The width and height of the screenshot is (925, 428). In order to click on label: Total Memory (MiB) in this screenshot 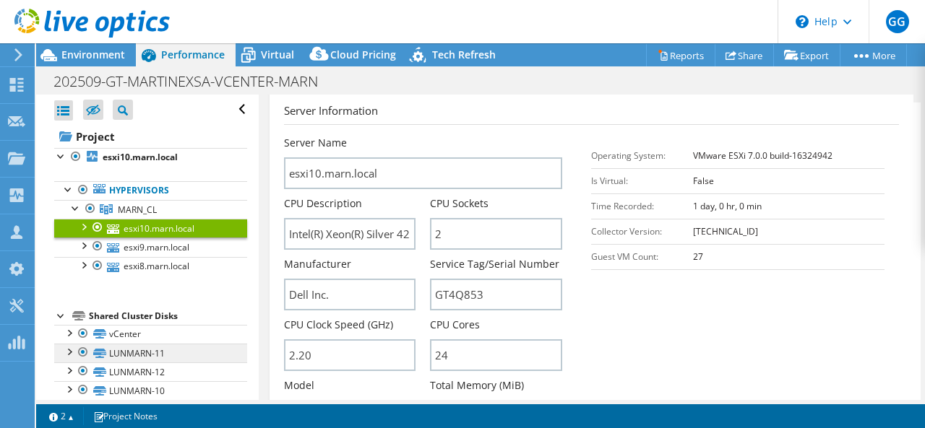, I will do `click(477, 386)`.